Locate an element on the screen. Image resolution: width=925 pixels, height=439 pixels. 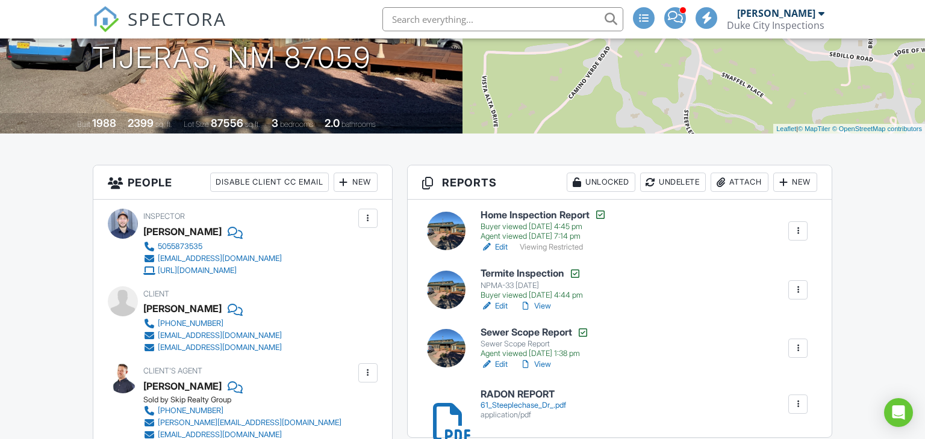
a: 5055873535 is located at coordinates (212, 247).